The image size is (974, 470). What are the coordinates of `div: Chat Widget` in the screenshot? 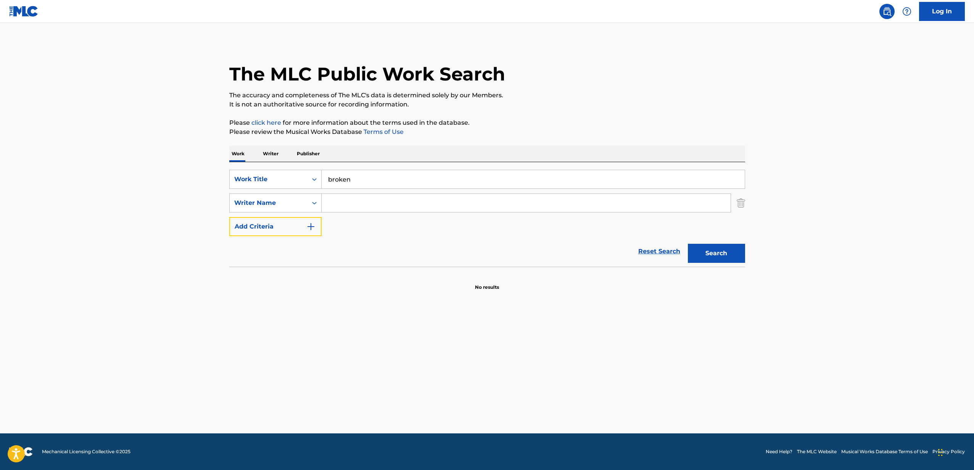 It's located at (955, 452).